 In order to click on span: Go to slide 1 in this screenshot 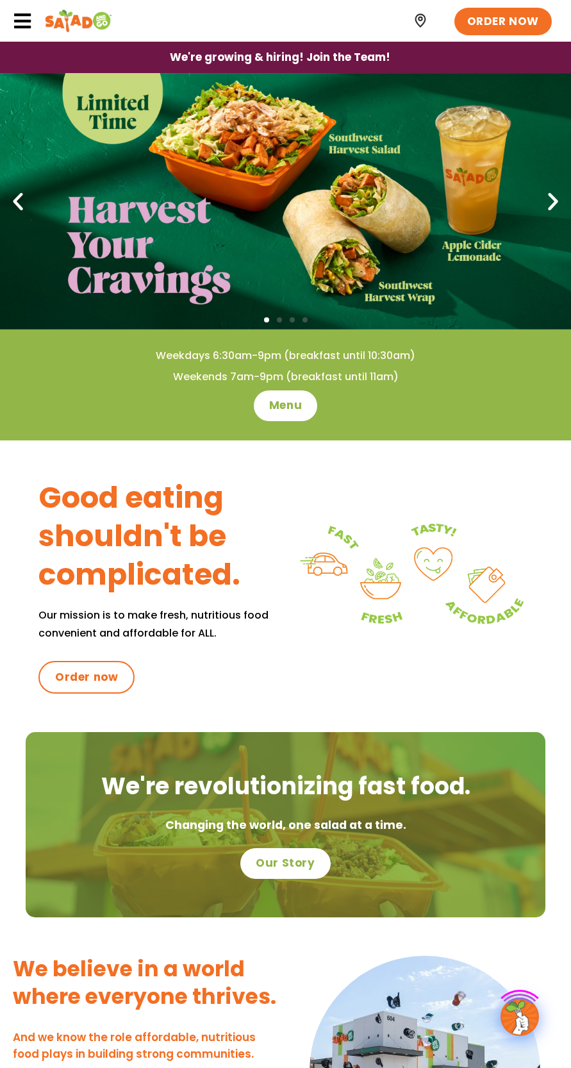, I will do `click(267, 320)`.